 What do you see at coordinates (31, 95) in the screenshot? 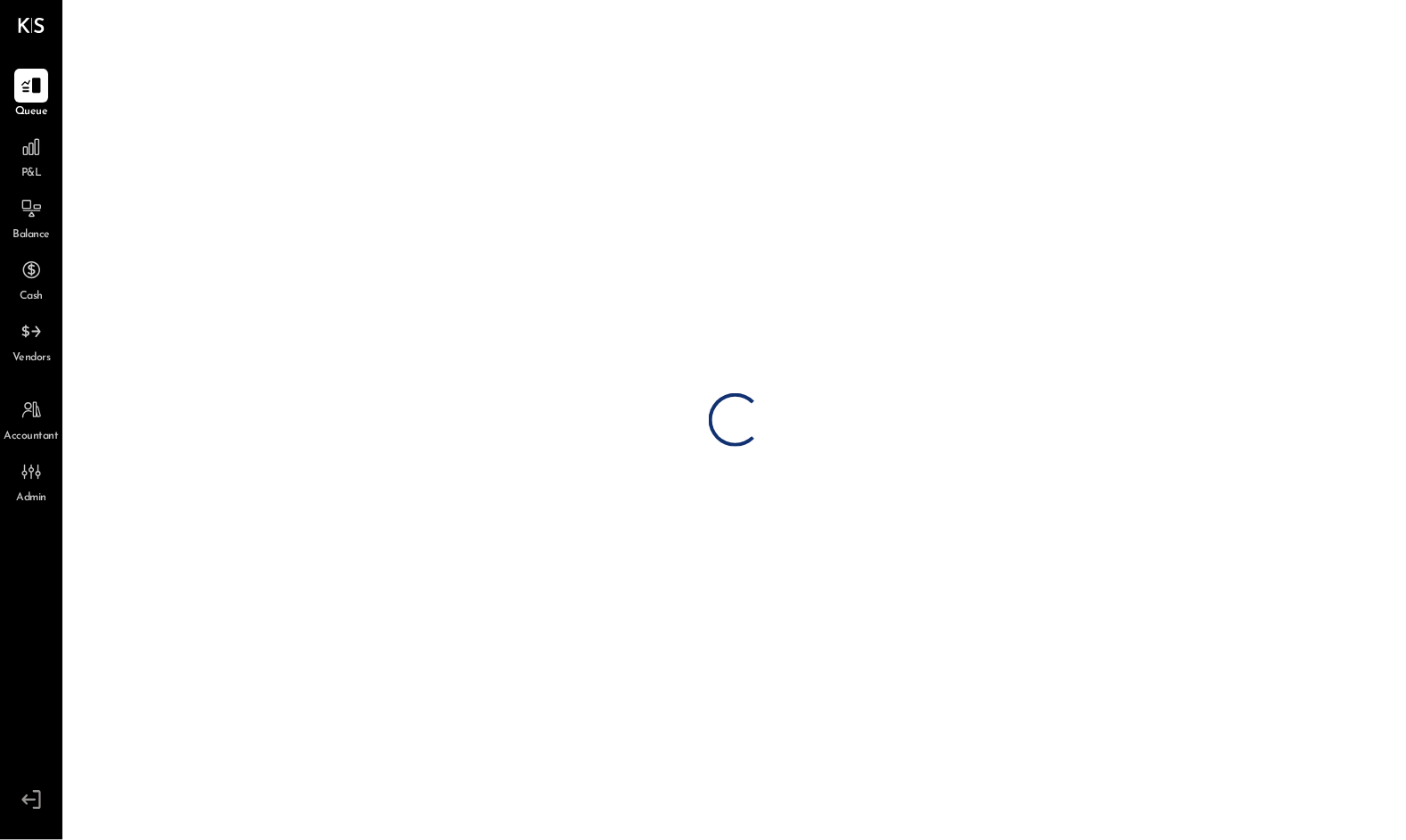
I see `a: Queue` at bounding box center [31, 95].